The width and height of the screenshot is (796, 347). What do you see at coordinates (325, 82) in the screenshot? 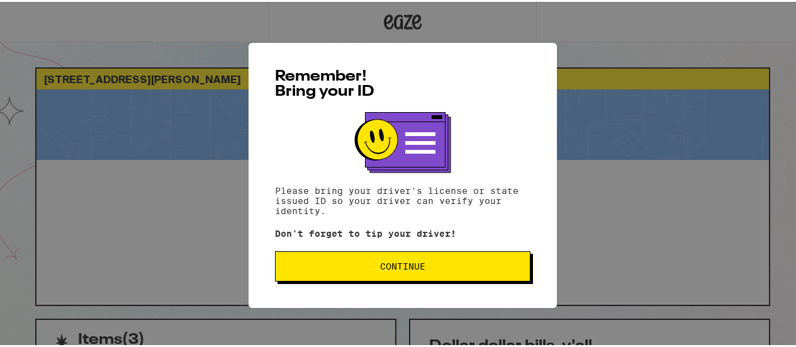
I see `span: Remember! Bring your ID` at bounding box center [325, 82].